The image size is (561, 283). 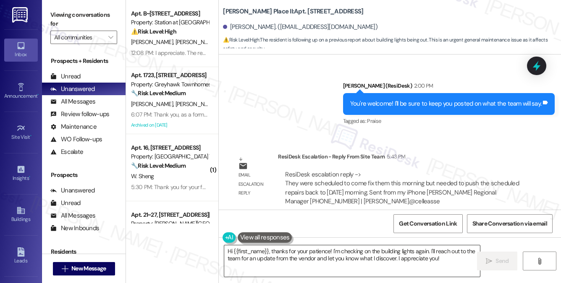 What do you see at coordinates (374, 121) in the screenshot?
I see `span: Praise` at bounding box center [374, 121].